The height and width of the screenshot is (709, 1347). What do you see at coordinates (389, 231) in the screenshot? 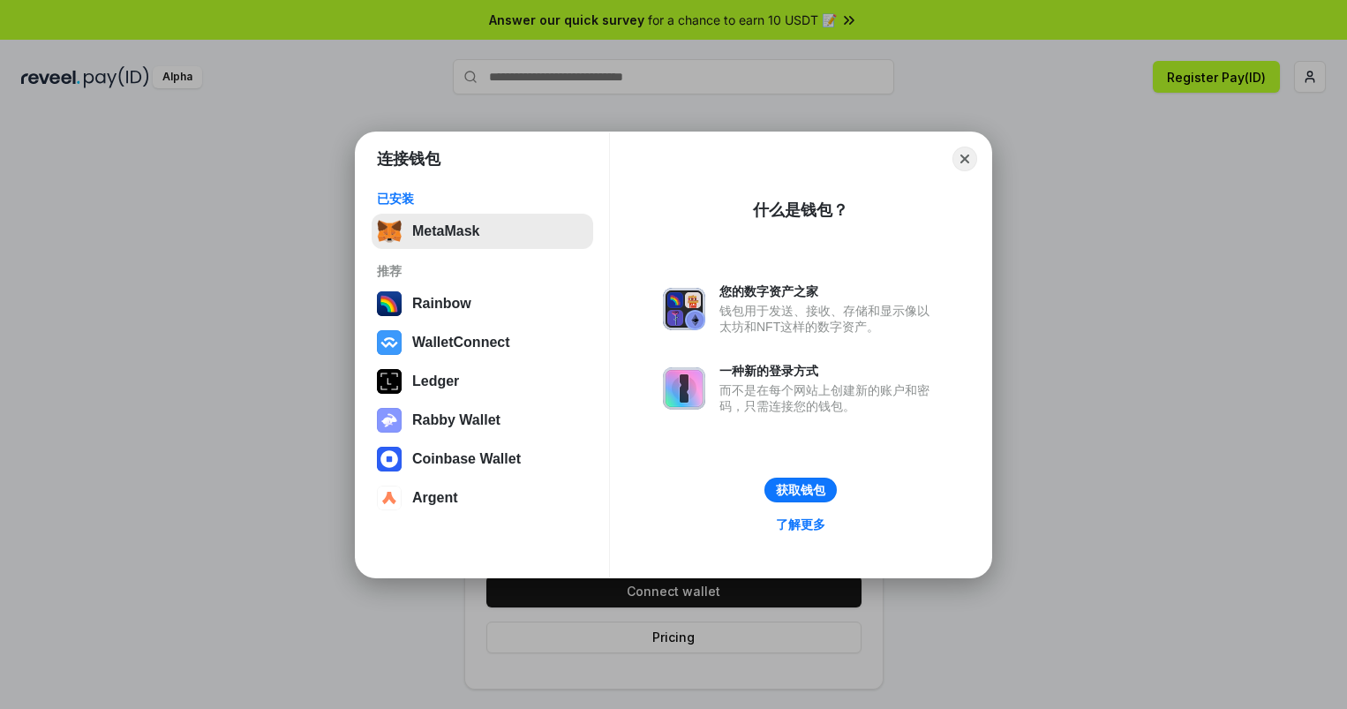
I see `img: svg+xml,%3Csvg%20fill%3D%22none%22%20height%3D%2233%22%20viewBox%3D%220%200%2035%2033%22%20width%...` at bounding box center [389, 231].